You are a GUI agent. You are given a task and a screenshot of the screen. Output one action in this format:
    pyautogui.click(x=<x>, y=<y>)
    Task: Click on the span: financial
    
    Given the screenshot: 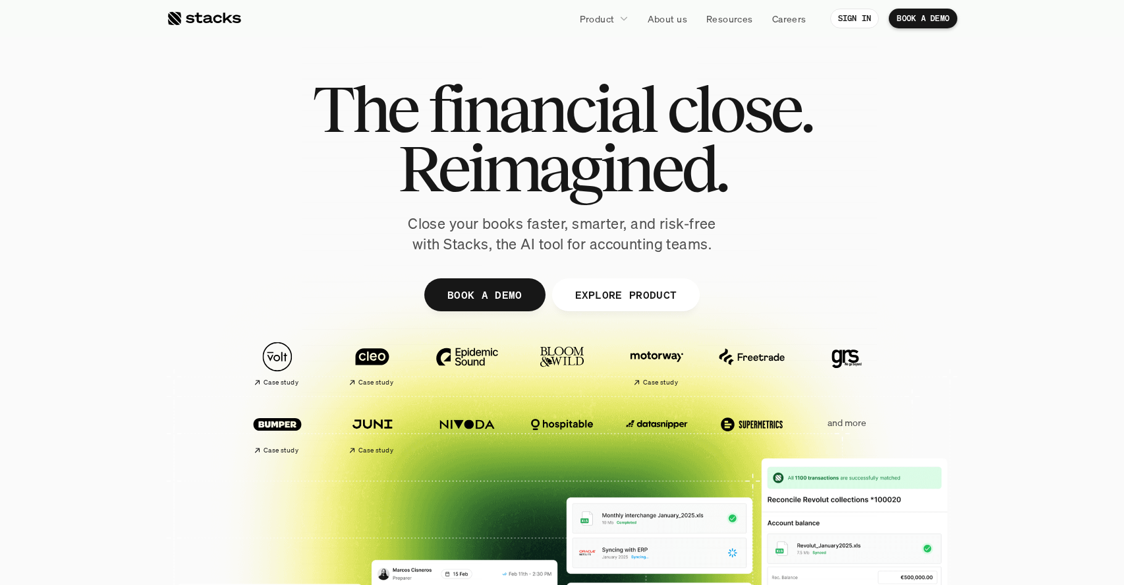 What is the action you would take?
    pyautogui.click(x=542, y=109)
    